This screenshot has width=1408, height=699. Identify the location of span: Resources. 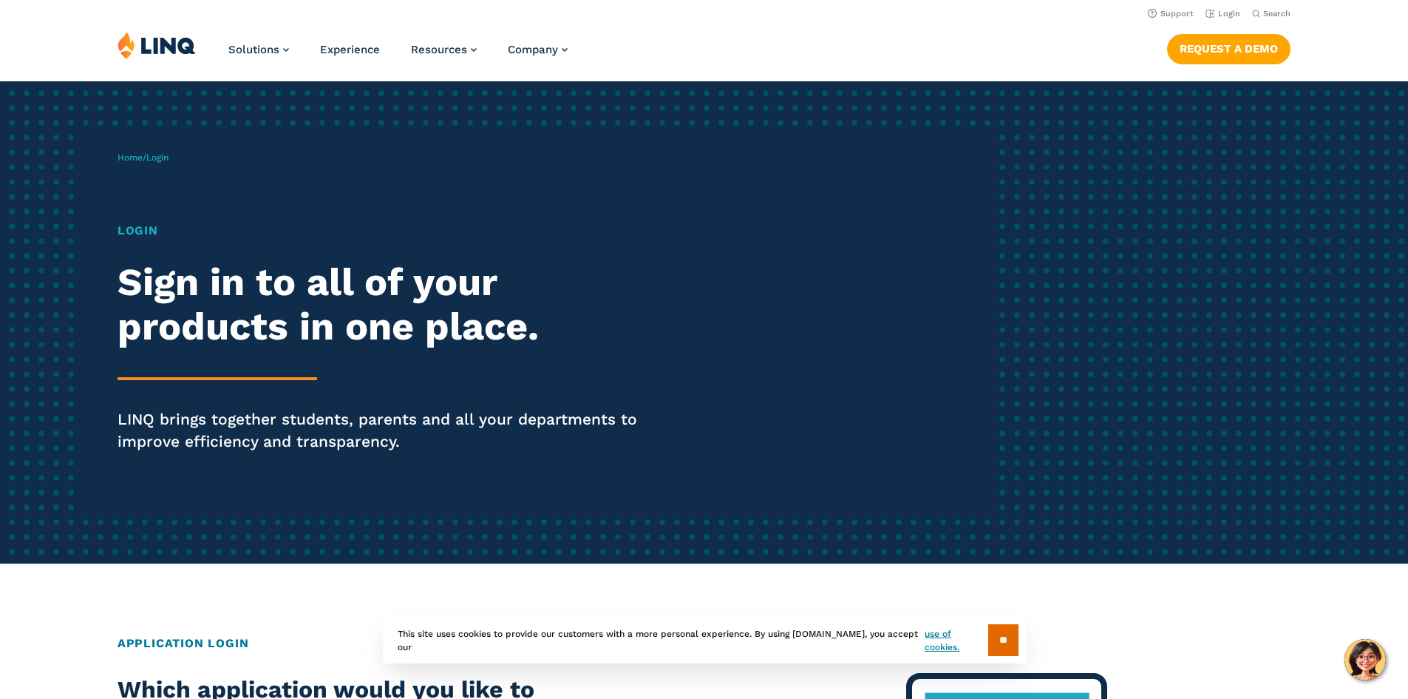
(439, 50).